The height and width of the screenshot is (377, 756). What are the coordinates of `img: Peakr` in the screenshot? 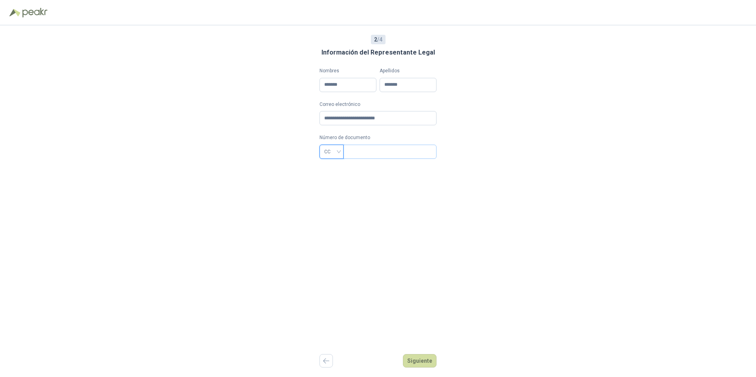 It's located at (35, 13).